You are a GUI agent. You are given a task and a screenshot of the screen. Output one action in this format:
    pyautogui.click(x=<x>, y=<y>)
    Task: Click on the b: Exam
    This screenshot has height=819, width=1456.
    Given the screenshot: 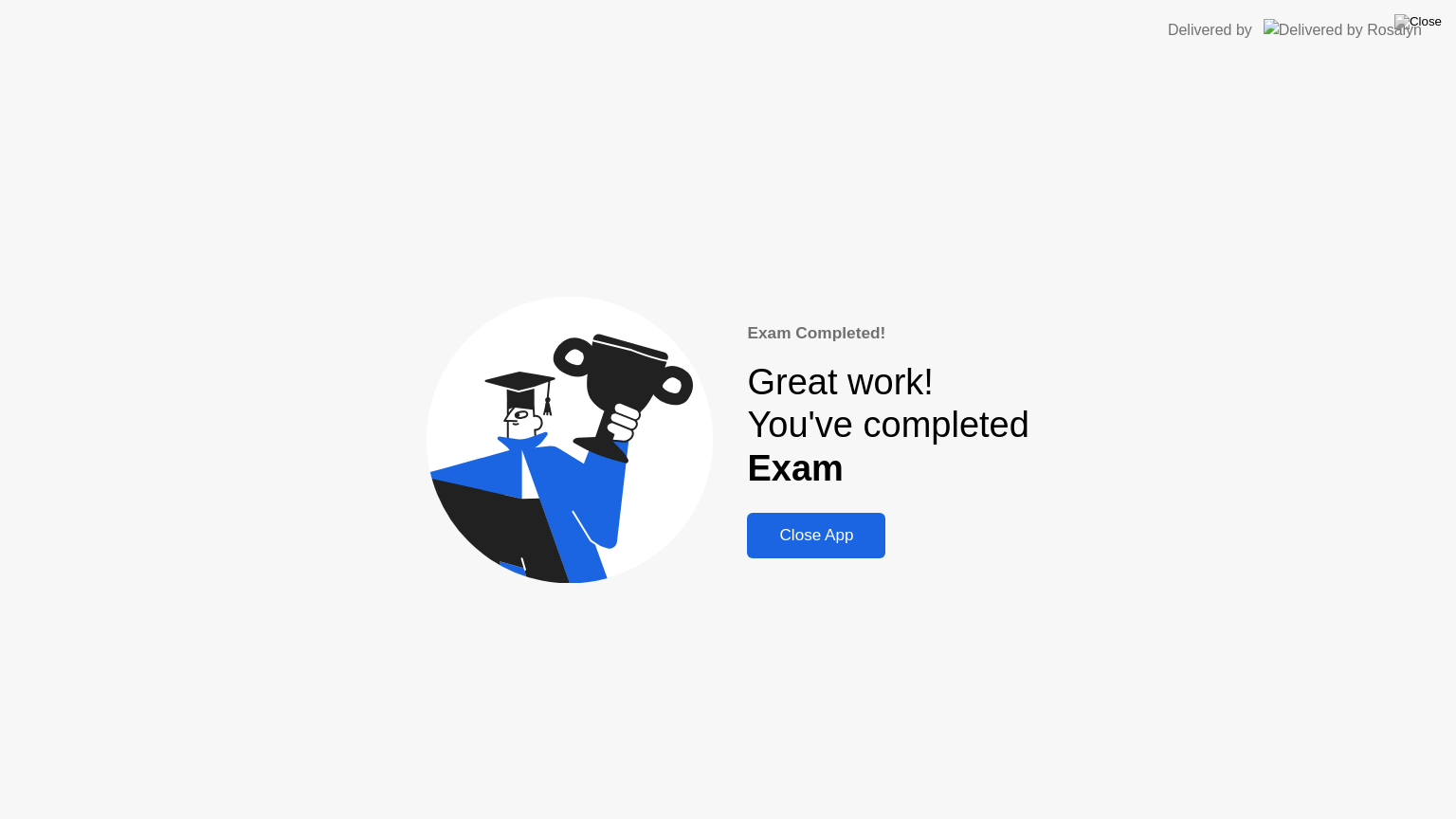 What is the action you would take?
    pyautogui.click(x=794, y=468)
    